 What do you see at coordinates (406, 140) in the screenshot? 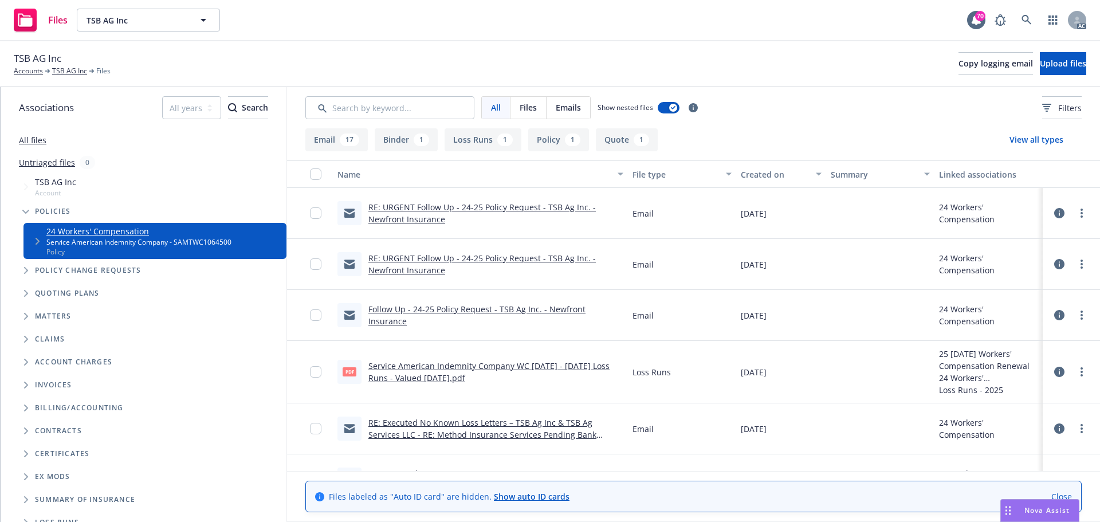
I see `button: Binder` at bounding box center [406, 140].